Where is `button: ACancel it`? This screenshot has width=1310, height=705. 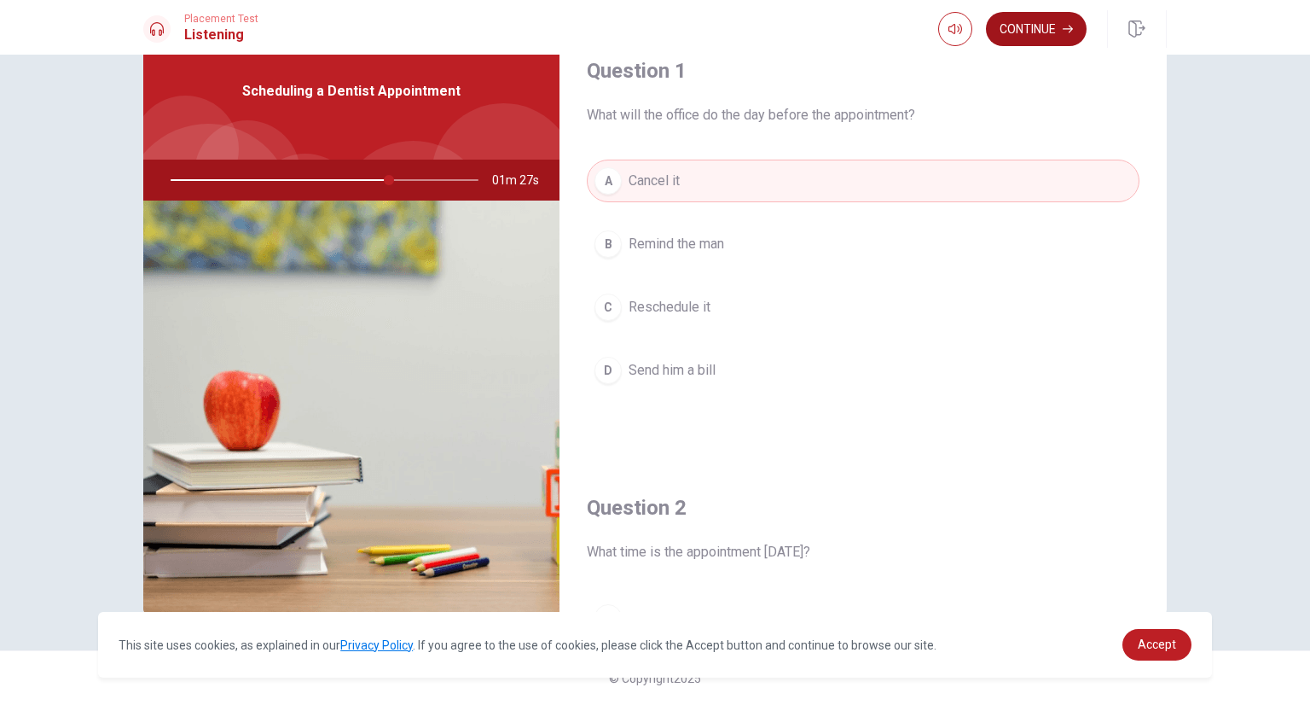 button: ACancel it is located at coordinates (863, 181).